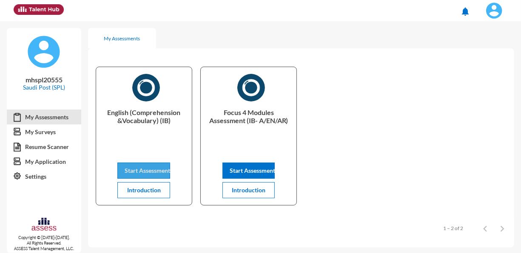  What do you see at coordinates (44, 52) in the screenshot?
I see `img: default%20profile%20image.svg` at bounding box center [44, 52].